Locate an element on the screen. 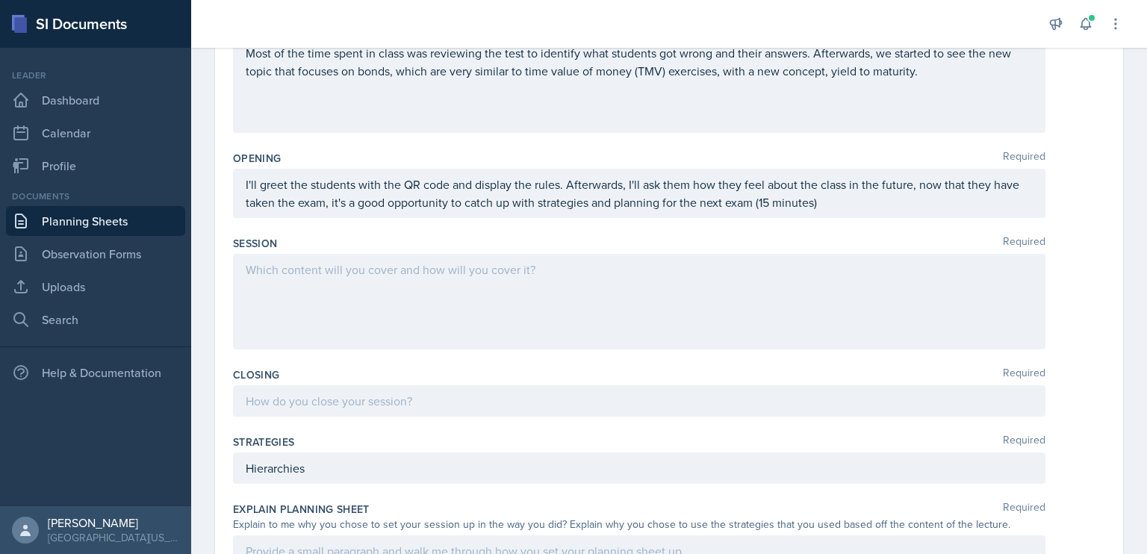 Image resolution: width=1147 pixels, height=554 pixels. div: Leader is located at coordinates (96, 75).